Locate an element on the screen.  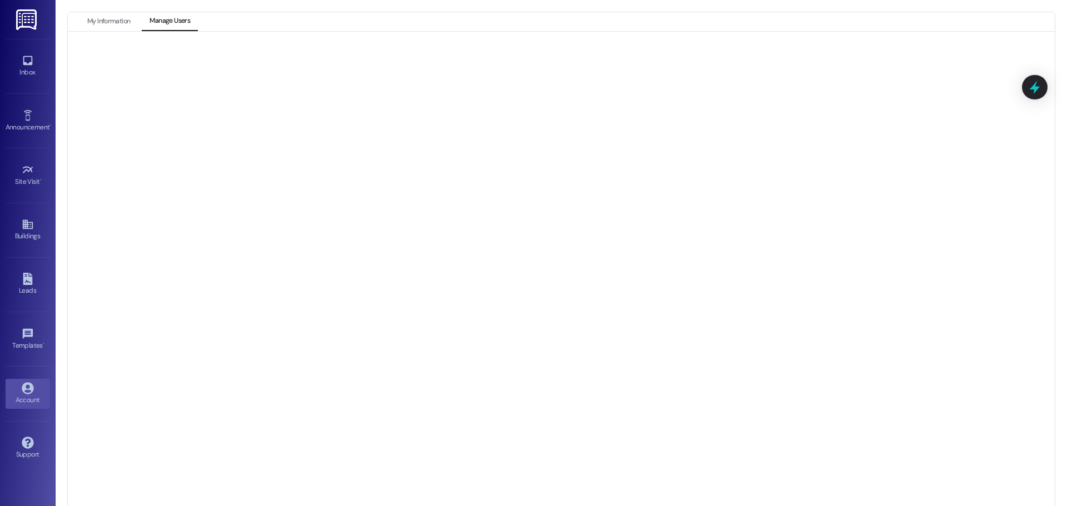
a: Support is located at coordinates (28, 448).